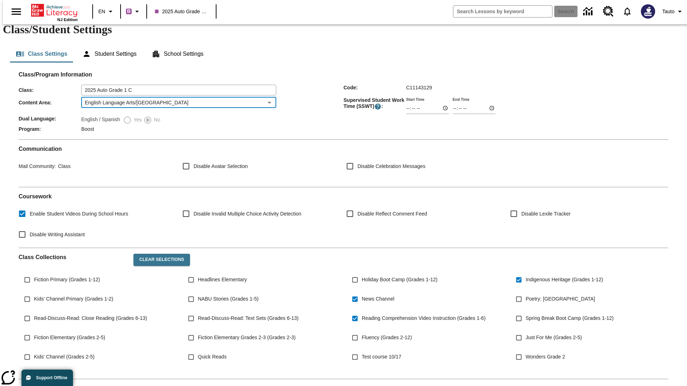  What do you see at coordinates (50, 129) in the screenshot?
I see `span: Program :` at bounding box center [50, 129].